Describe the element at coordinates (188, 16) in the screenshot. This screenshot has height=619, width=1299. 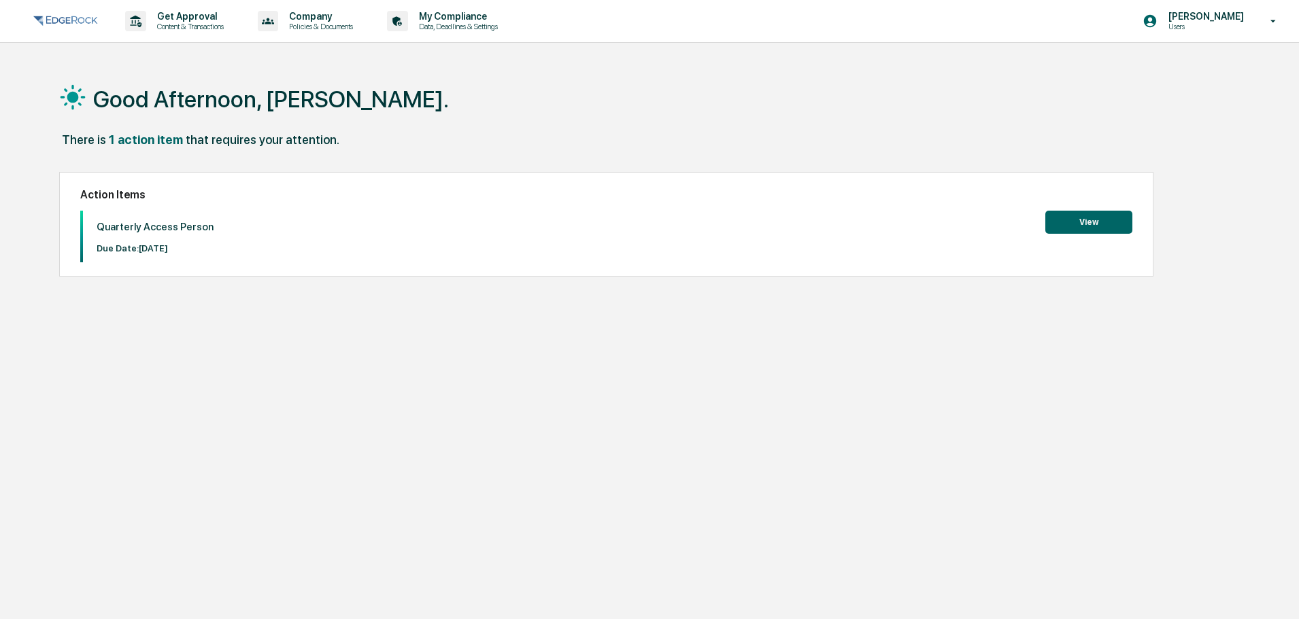
I see `p: Get Approval` at that location.